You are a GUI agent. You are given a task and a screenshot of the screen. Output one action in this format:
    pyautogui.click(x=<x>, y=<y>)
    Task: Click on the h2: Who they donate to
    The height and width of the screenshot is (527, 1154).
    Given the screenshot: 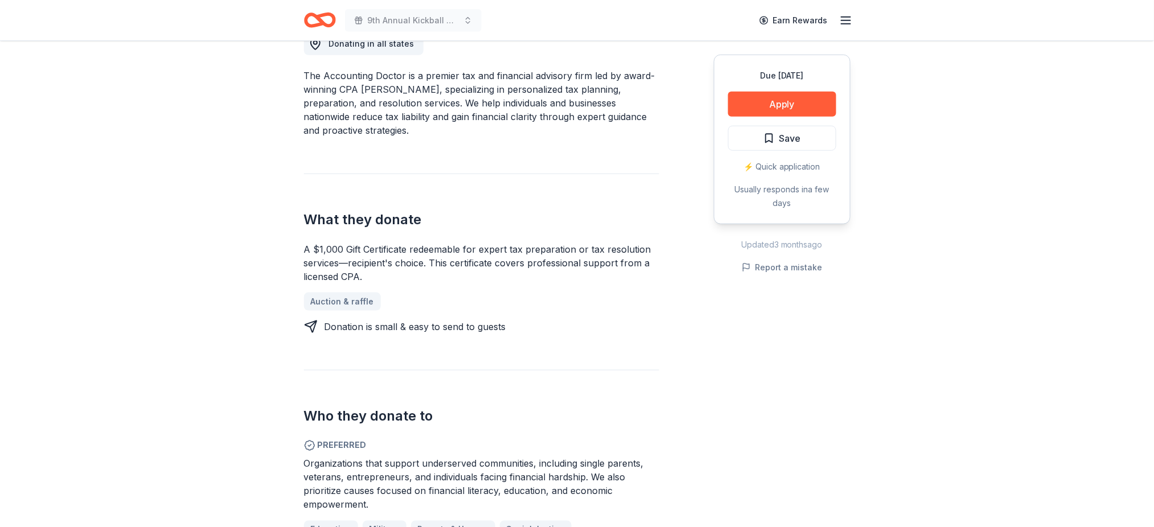 What is the action you would take?
    pyautogui.click(x=482, y=416)
    